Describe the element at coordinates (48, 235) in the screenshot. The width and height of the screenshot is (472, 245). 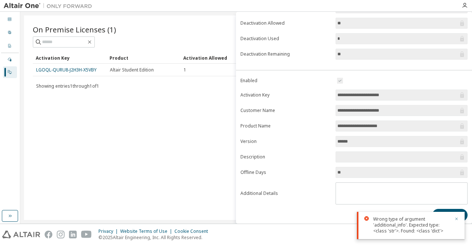
I see `img: facebook.svg` at that location.